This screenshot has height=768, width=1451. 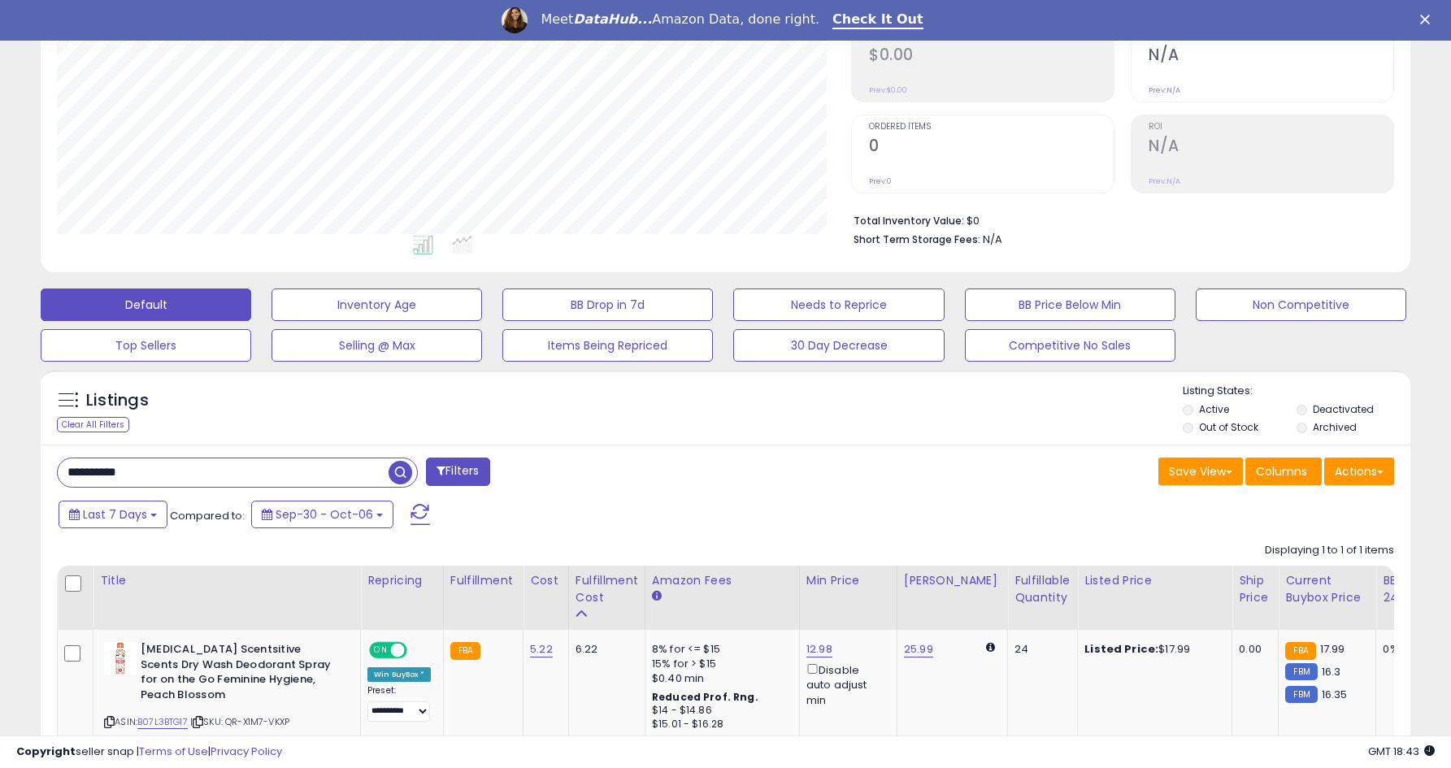 I want to click on span: Columns, so click(x=1281, y=471).